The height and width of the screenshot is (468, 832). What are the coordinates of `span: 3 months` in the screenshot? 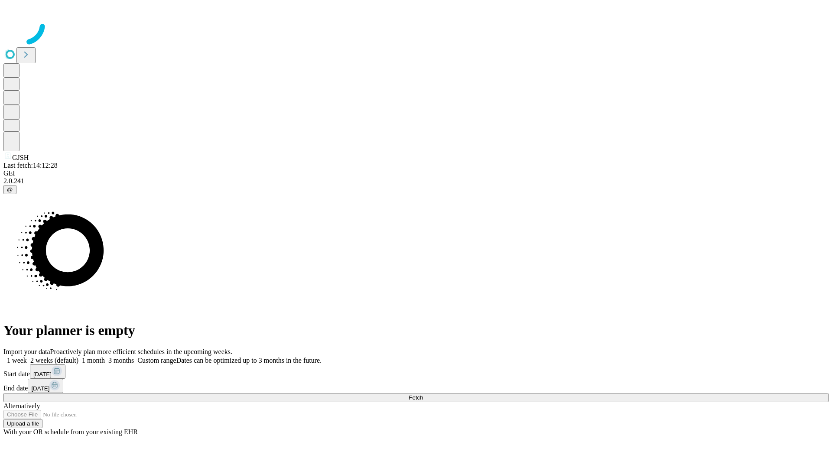 It's located at (121, 360).